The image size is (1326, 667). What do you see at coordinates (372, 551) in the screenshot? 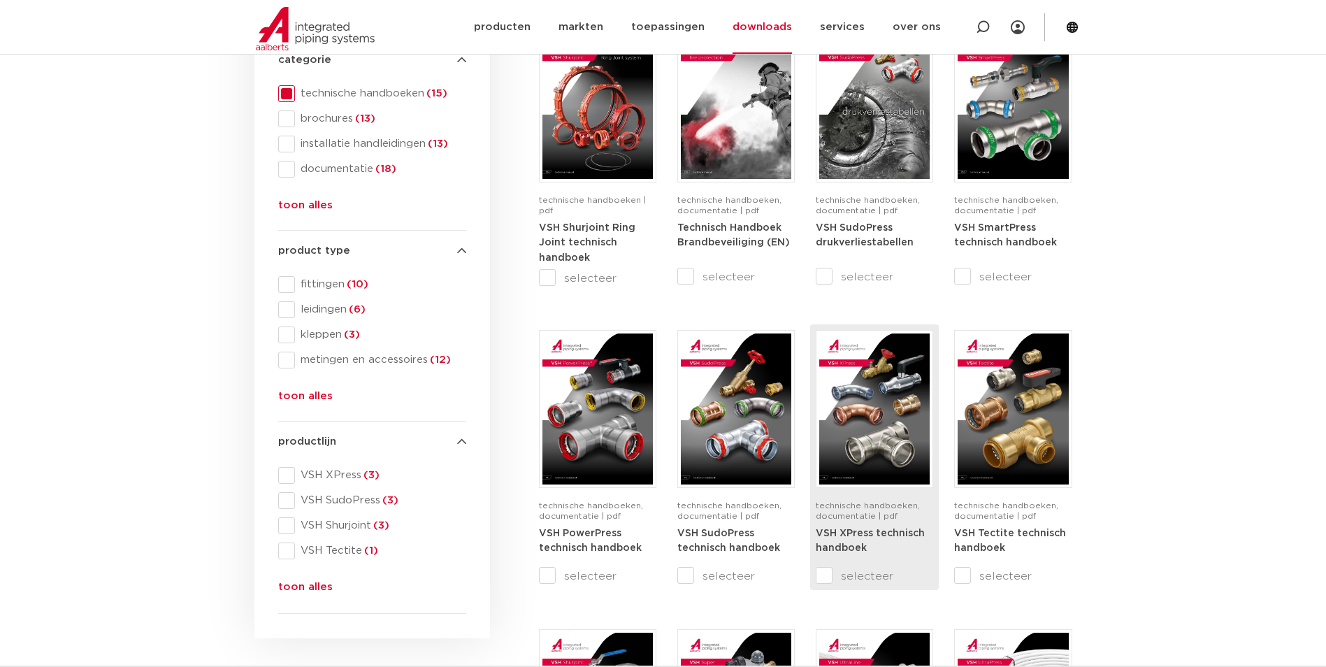
I see `div: VSH Tectite(1)` at bounding box center [372, 551].